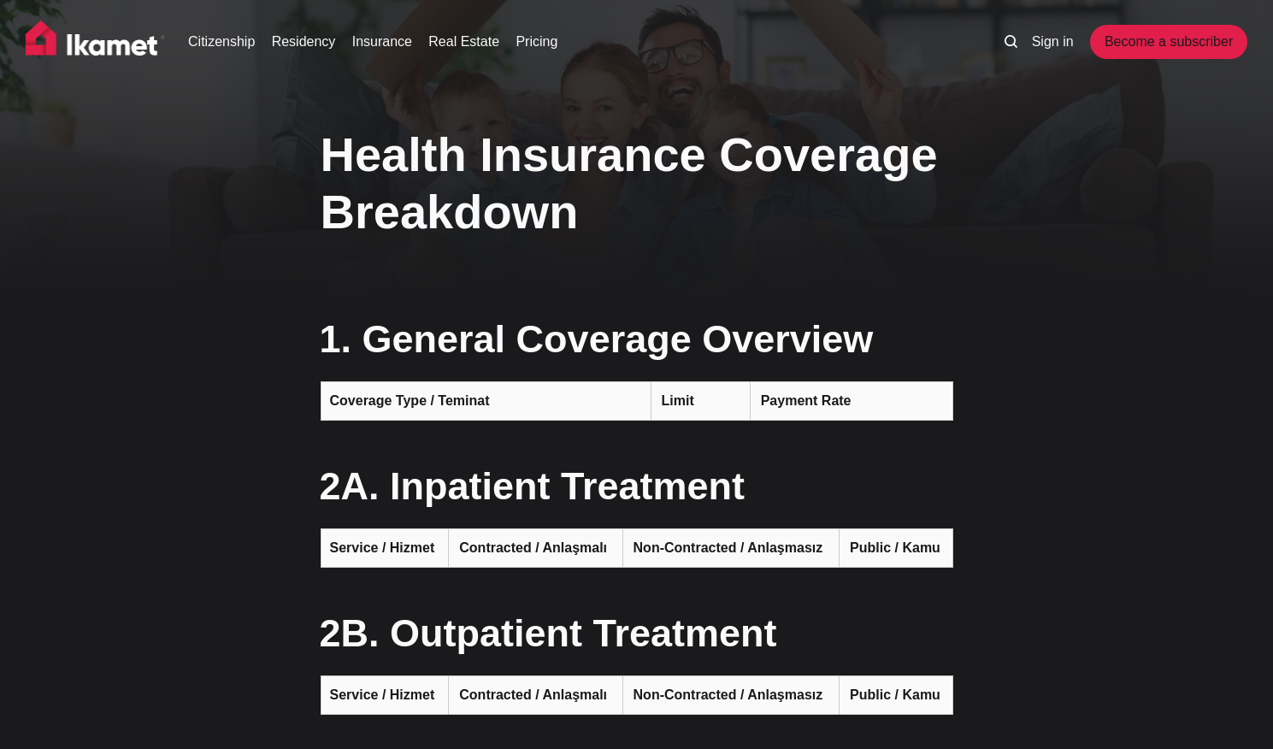 The height and width of the screenshot is (749, 1273). What do you see at coordinates (221, 42) in the screenshot?
I see `a: Citizenship` at bounding box center [221, 42].